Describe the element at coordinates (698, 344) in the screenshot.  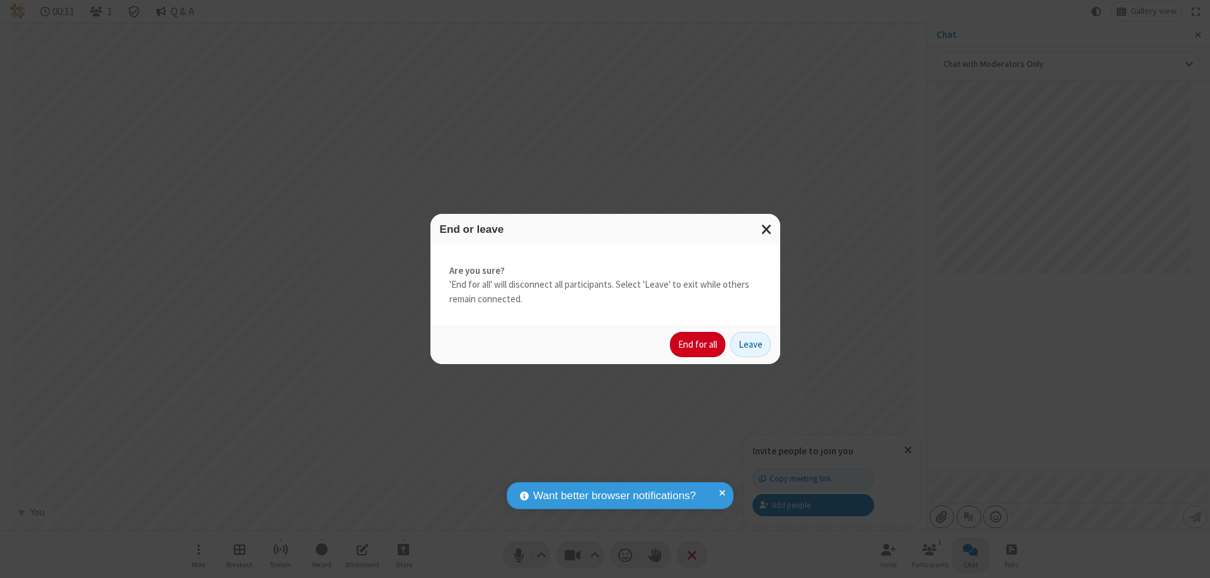
I see `button: End for all` at that location.